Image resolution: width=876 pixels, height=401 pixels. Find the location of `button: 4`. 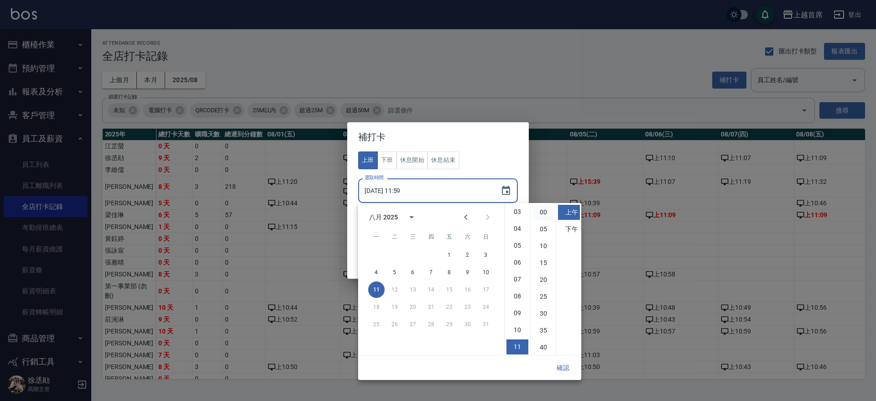

button: 4 is located at coordinates (377, 273).